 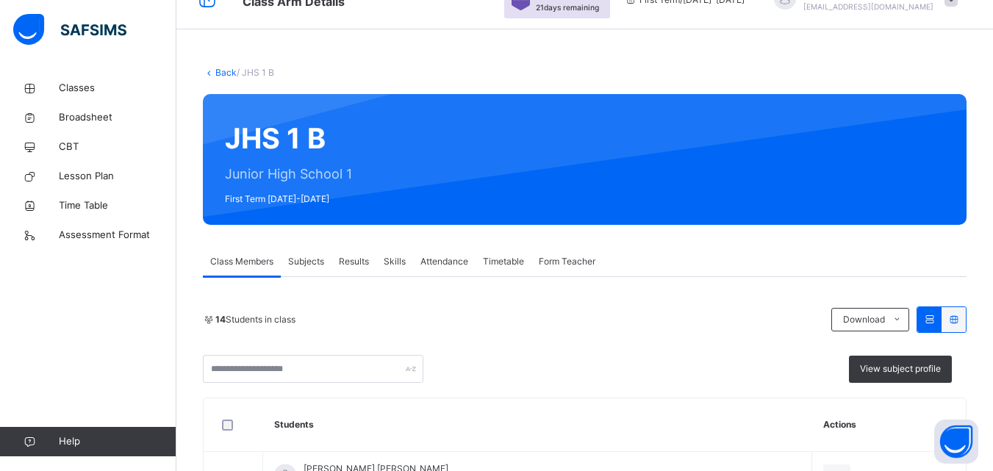 I want to click on span: Timetable, so click(x=503, y=262).